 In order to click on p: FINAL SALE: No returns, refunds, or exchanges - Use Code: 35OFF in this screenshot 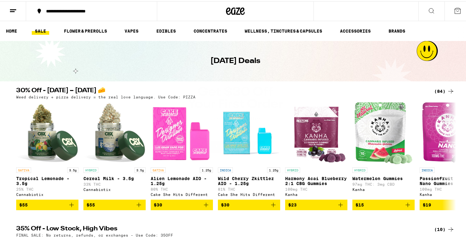, I will do `click(95, 234)`.